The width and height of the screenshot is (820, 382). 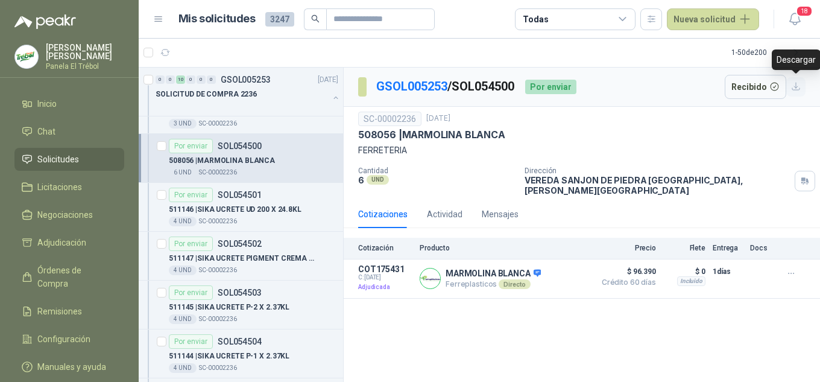 What do you see at coordinates (535, 19) in the screenshot?
I see `div: Todas` at bounding box center [535, 19].